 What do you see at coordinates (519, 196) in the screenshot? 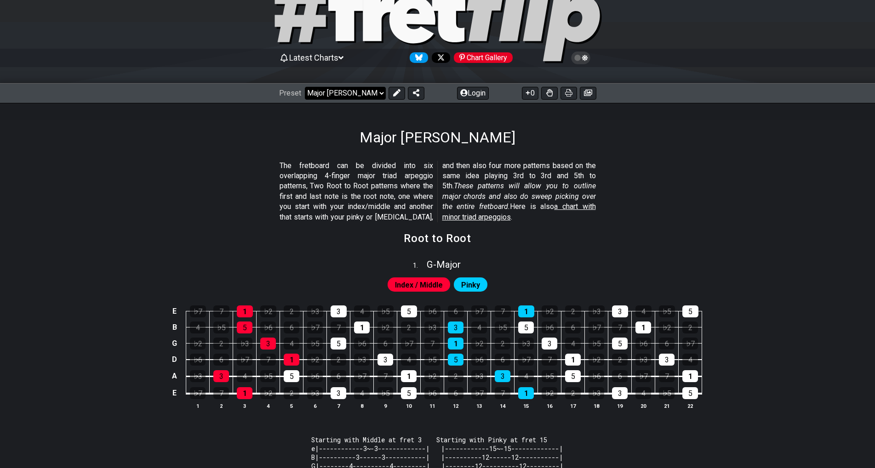
I see `em: These patterns will allow you to outline major chords and also do sweep picking over the entire f...` at bounding box center [519, 196].